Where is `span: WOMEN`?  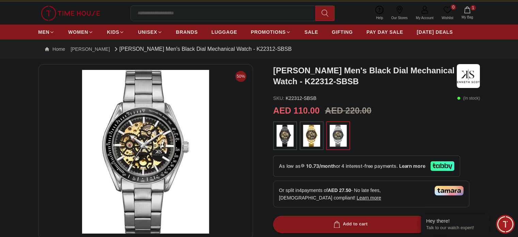
span: WOMEN is located at coordinates (78, 32).